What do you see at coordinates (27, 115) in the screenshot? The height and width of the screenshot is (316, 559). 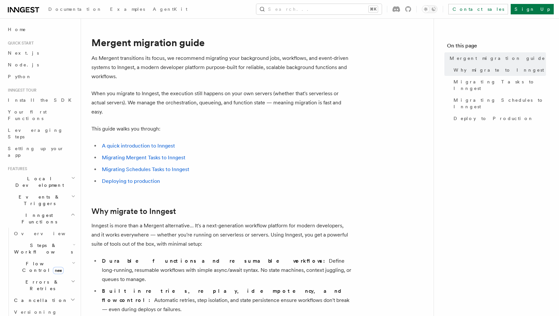 I see `span: Your first Functions` at bounding box center [27, 115].